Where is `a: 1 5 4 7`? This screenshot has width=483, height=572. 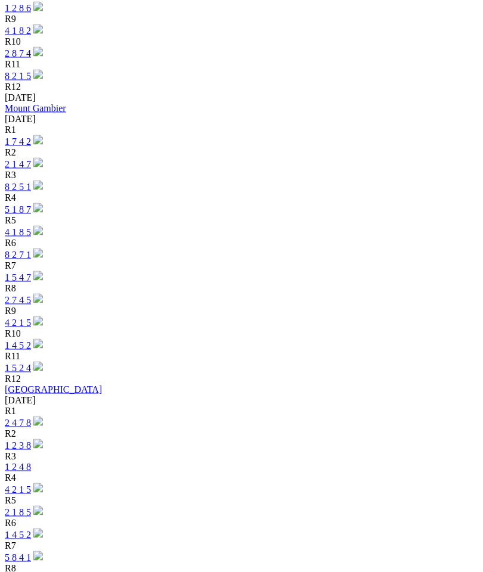 a: 1 5 4 7 is located at coordinates (18, 277).